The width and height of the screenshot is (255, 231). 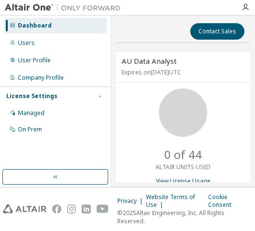 I want to click on div: Dashboard, so click(x=35, y=26).